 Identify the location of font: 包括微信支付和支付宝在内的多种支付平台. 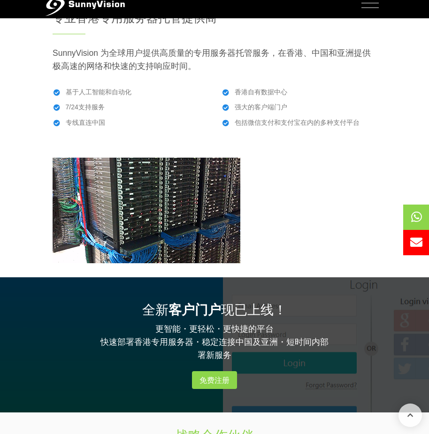
(297, 122).